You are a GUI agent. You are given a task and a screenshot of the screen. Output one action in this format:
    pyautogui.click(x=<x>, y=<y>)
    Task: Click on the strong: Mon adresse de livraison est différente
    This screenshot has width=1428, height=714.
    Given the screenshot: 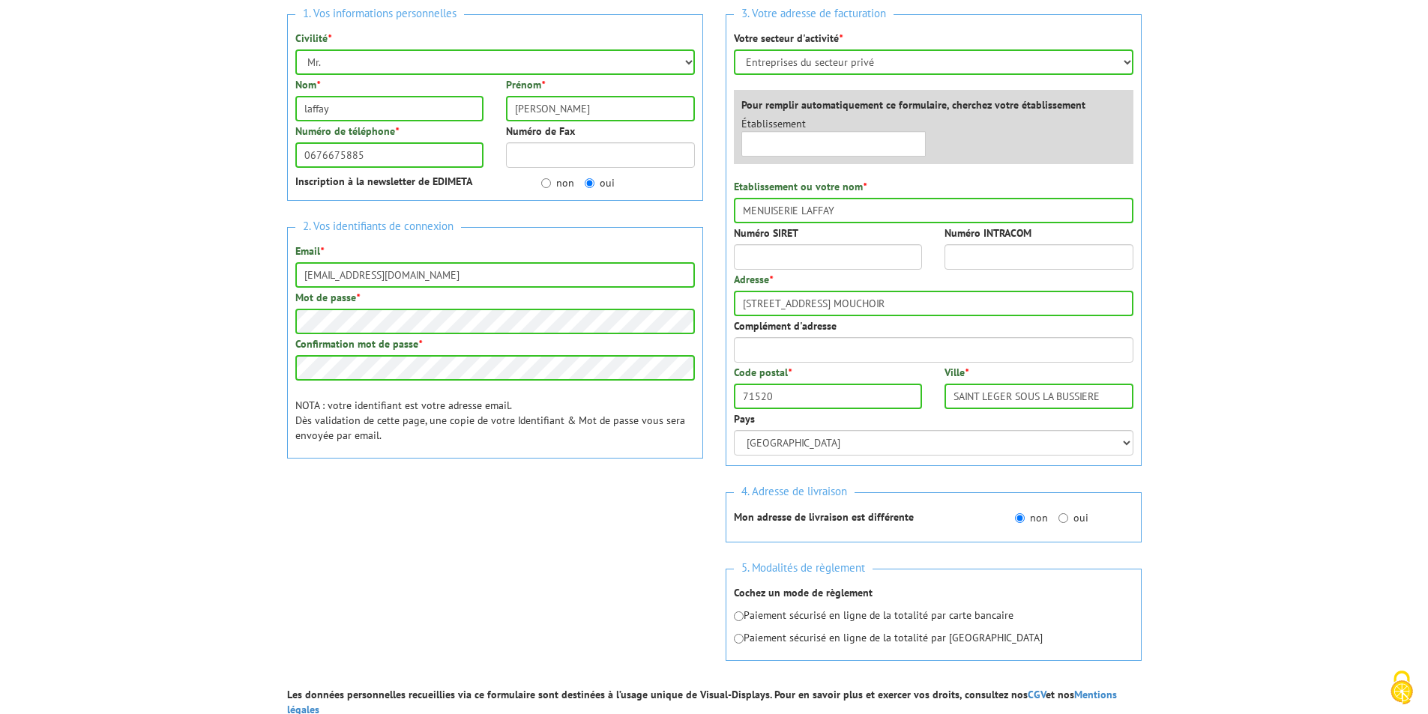 What is the action you would take?
    pyautogui.click(x=824, y=517)
    